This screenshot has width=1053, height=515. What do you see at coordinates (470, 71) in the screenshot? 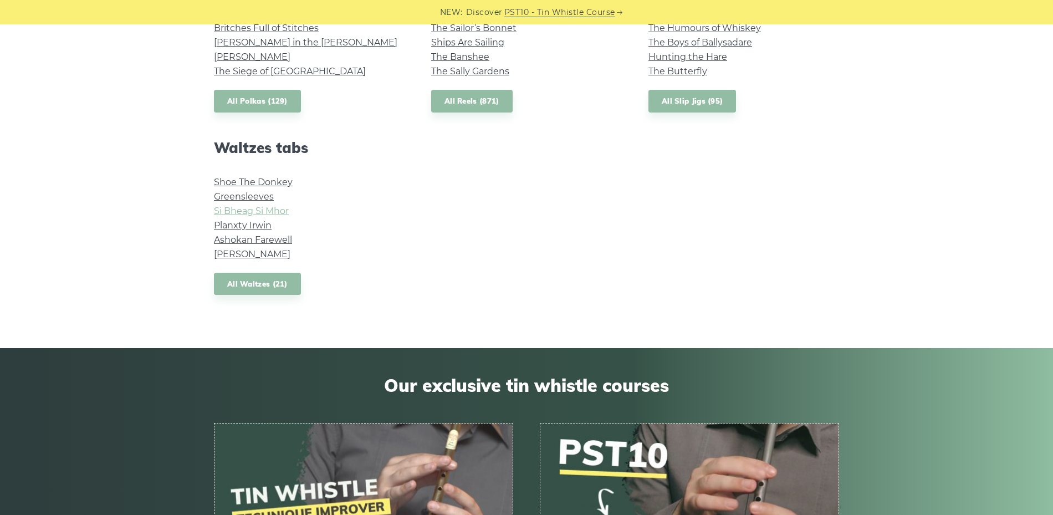
I see `a: The Sally Gardens` at bounding box center [470, 71].